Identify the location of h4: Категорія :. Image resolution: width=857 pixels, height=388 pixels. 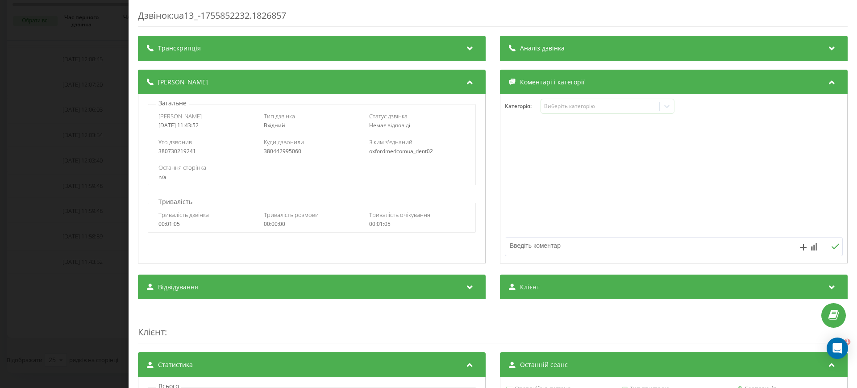
(523, 106).